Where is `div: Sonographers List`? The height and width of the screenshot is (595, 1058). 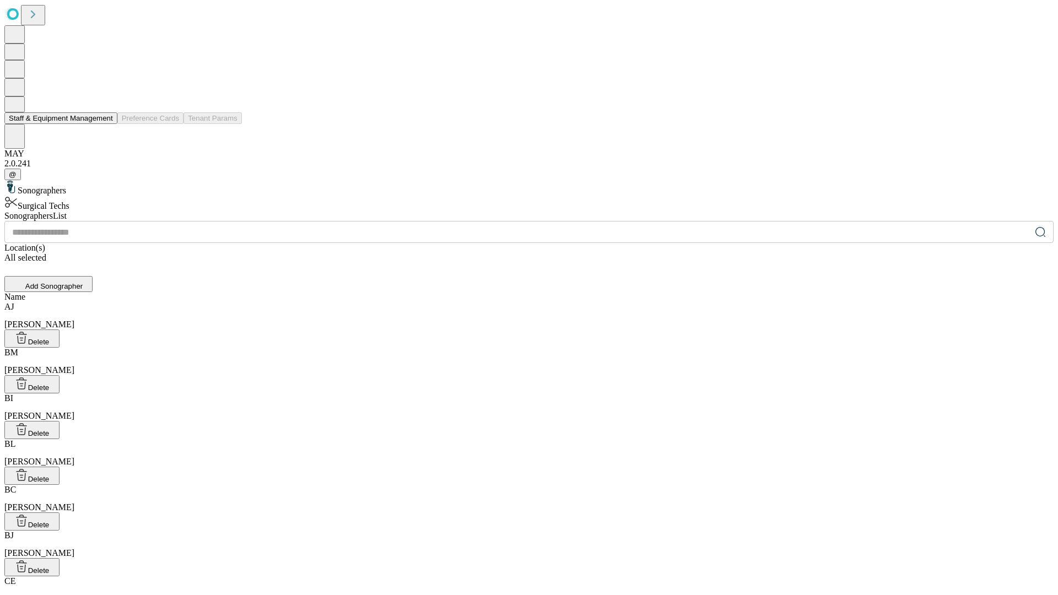
div: Sonographers List is located at coordinates (529, 216).